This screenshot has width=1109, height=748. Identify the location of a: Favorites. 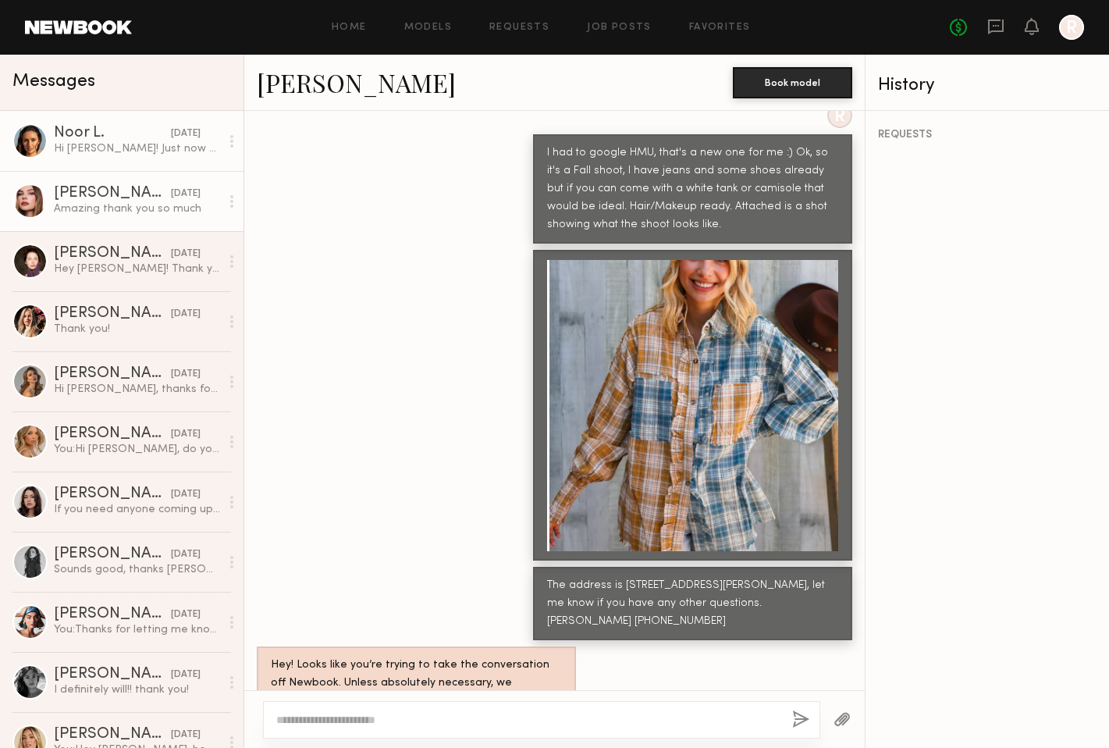
(720, 27).